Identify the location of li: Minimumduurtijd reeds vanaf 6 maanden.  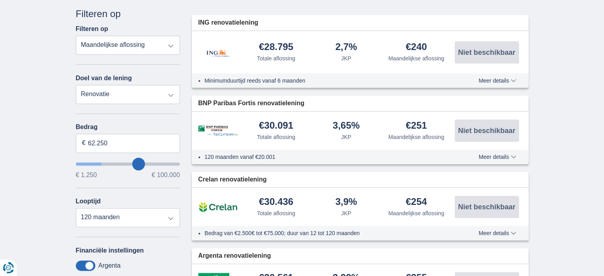
(327, 81).